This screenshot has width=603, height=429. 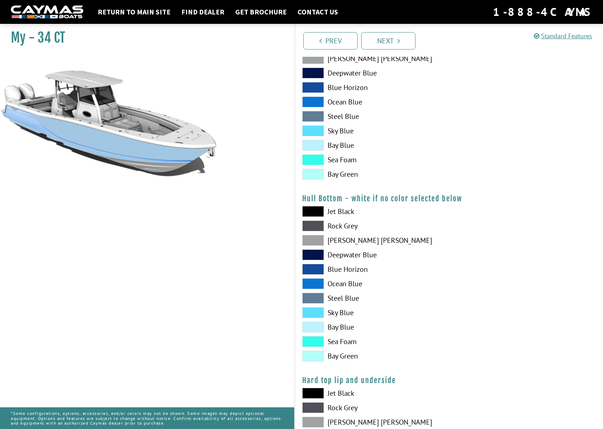 What do you see at coordinates (542, 12) in the screenshot?
I see `div: 1-888-4CAYMAS` at bounding box center [542, 12].